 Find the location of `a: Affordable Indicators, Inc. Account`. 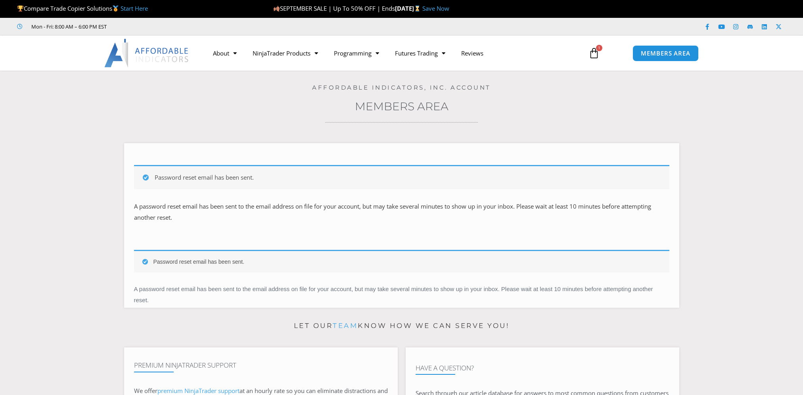

a: Affordable Indicators, Inc. Account is located at coordinates (401, 87).